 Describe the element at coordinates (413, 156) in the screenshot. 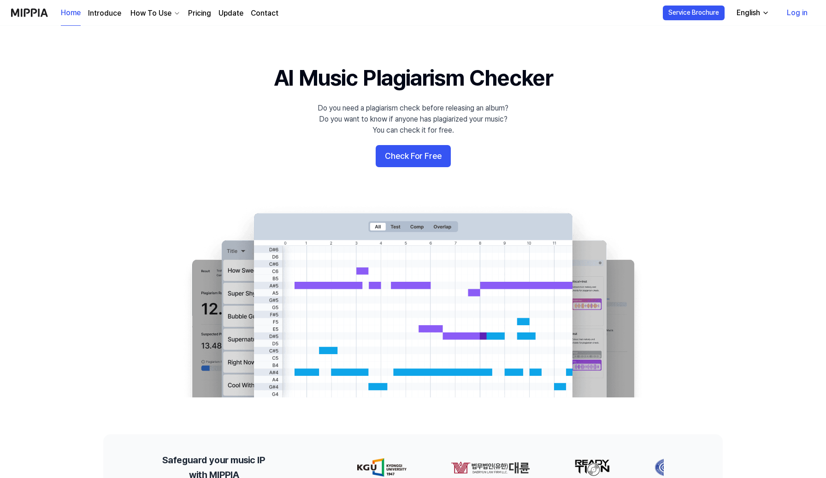

I see `button: Check For Free` at that location.